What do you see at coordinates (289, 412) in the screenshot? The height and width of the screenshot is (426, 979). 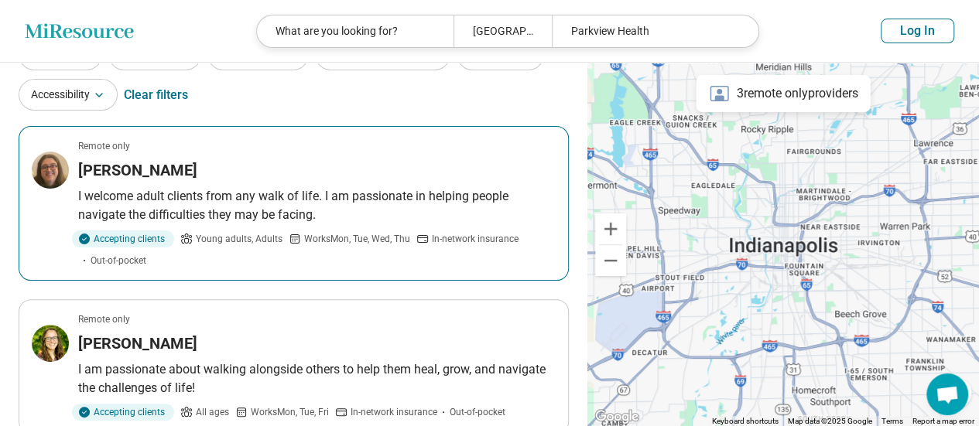 I see `span: Works Mon, Tue, Fri` at bounding box center [289, 412].